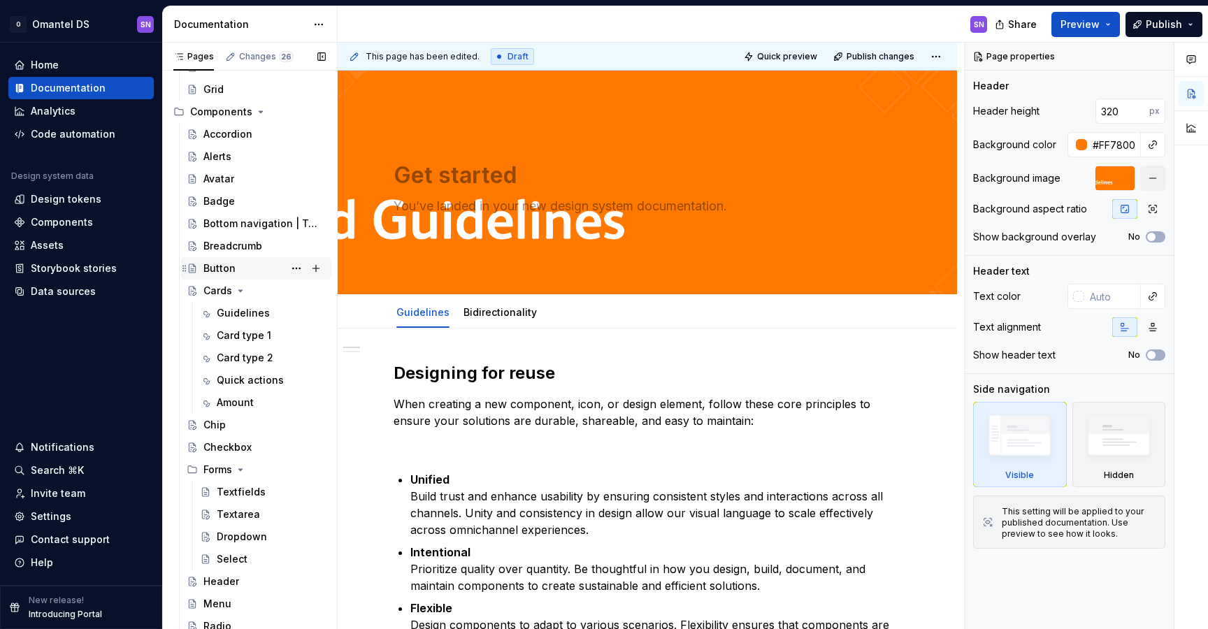 This screenshot has width=1208, height=629. What do you see at coordinates (500, 312) in the screenshot?
I see `div: Bidirectionality` at bounding box center [500, 312].